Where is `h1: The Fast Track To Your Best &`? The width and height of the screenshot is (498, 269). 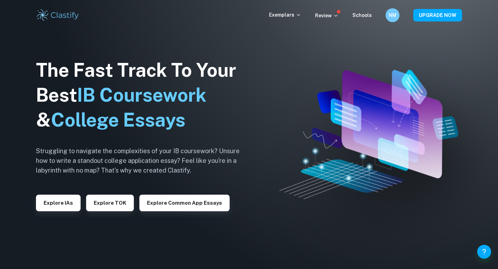
h1: The Fast Track To Your Best & is located at coordinates (143, 95).